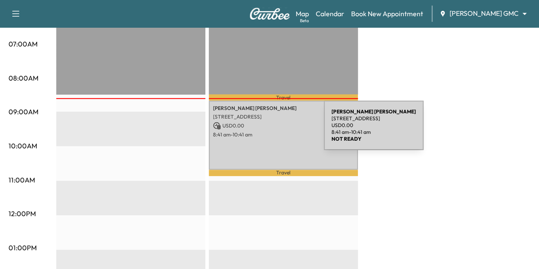 This screenshot has height=269, width=539. What do you see at coordinates (22, 213) in the screenshot?
I see `p: 12:00PM` at bounding box center [22, 213].